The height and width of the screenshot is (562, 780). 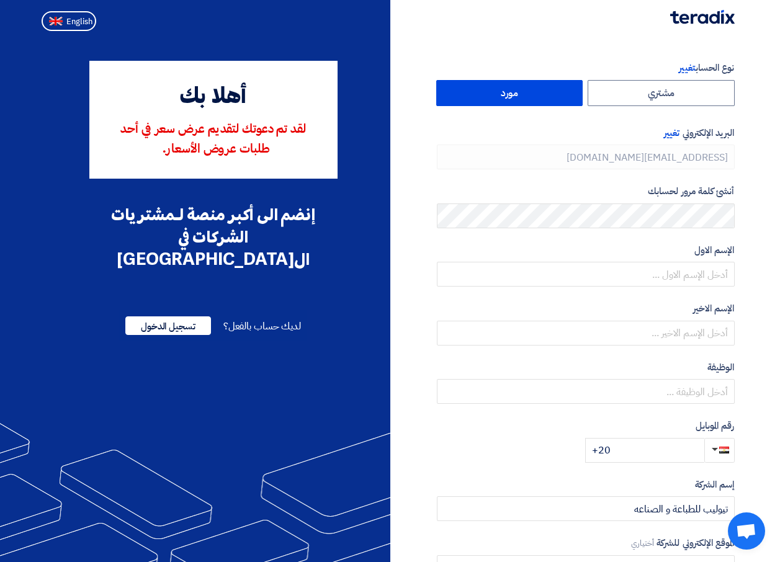 What do you see at coordinates (586, 368) in the screenshot?
I see `label: الوظيفة` at bounding box center [586, 368].